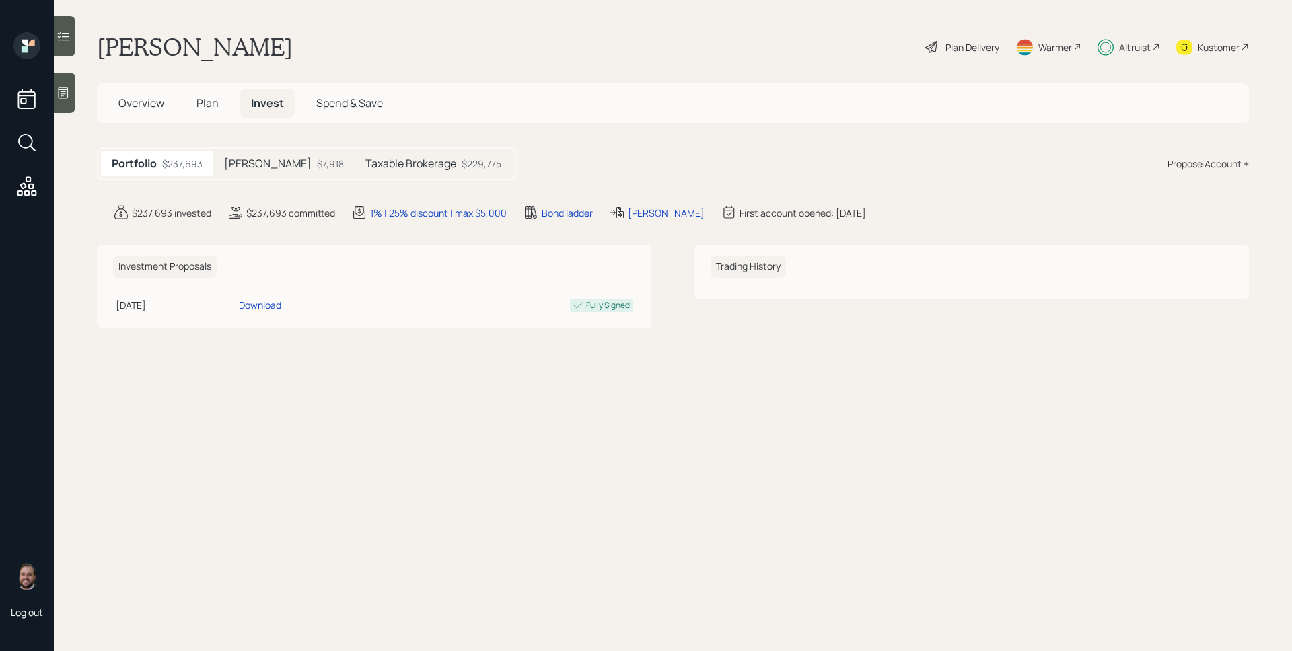 Image resolution: width=1292 pixels, height=651 pixels. I want to click on div: Altruist, so click(1134, 47).